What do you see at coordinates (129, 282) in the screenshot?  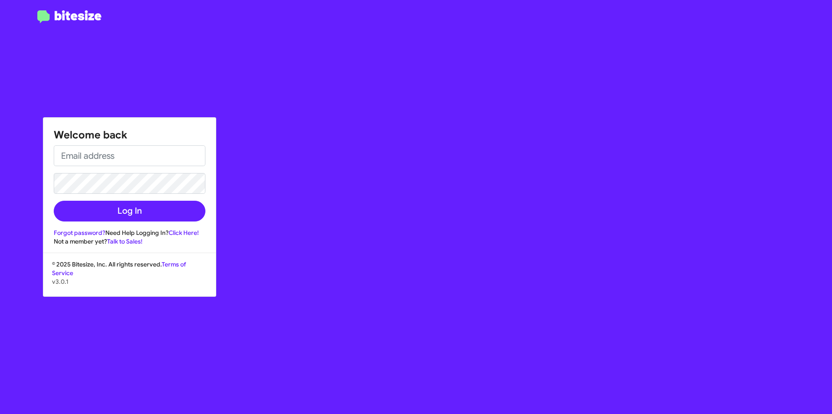 I see `p: v3.0.1` at bounding box center [129, 282].